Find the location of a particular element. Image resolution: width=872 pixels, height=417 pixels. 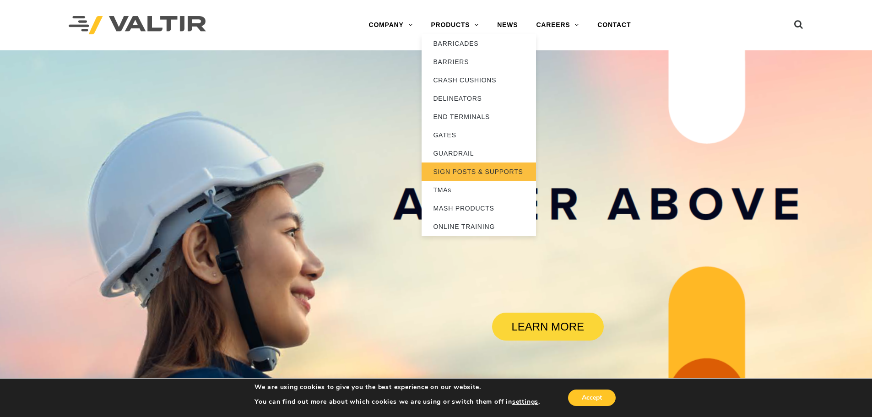

button: settings is located at coordinates (525, 402).